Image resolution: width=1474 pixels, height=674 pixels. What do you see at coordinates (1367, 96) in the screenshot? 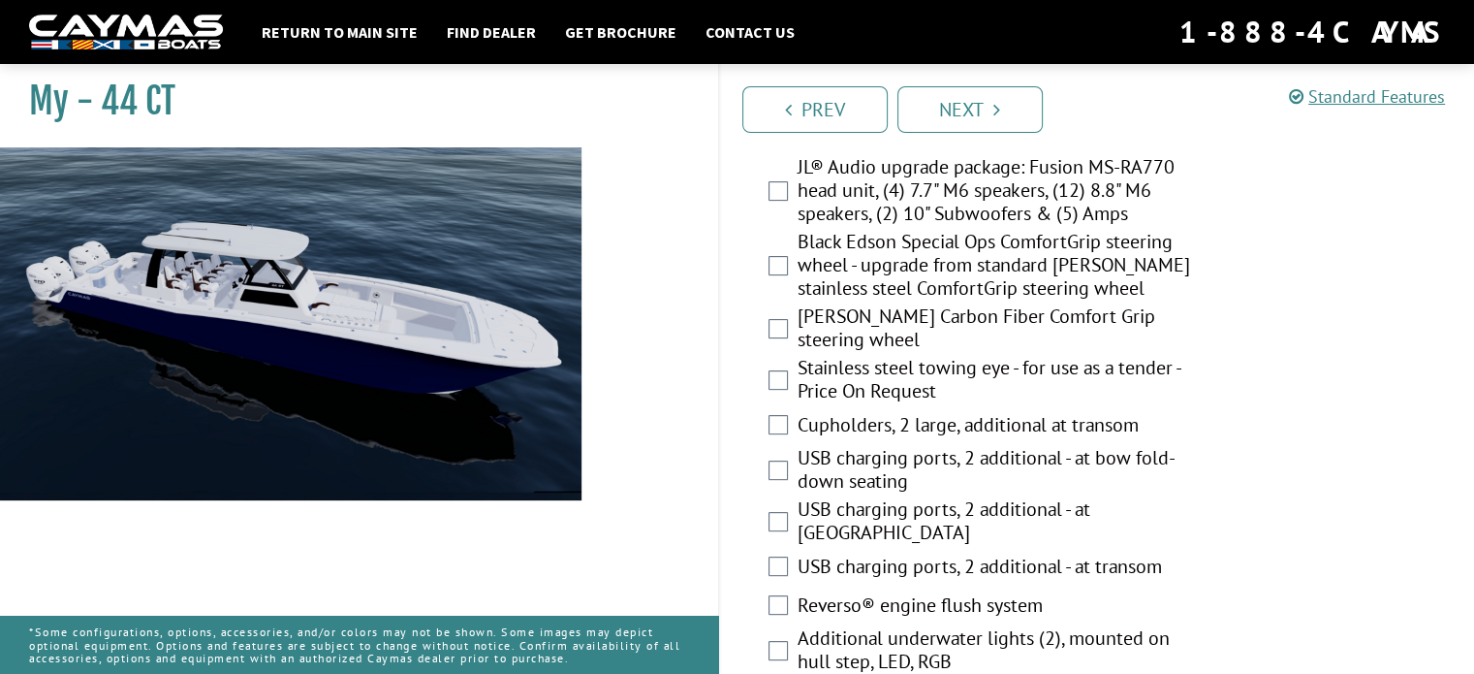
I see `a: Standard Features` at bounding box center [1367, 96].